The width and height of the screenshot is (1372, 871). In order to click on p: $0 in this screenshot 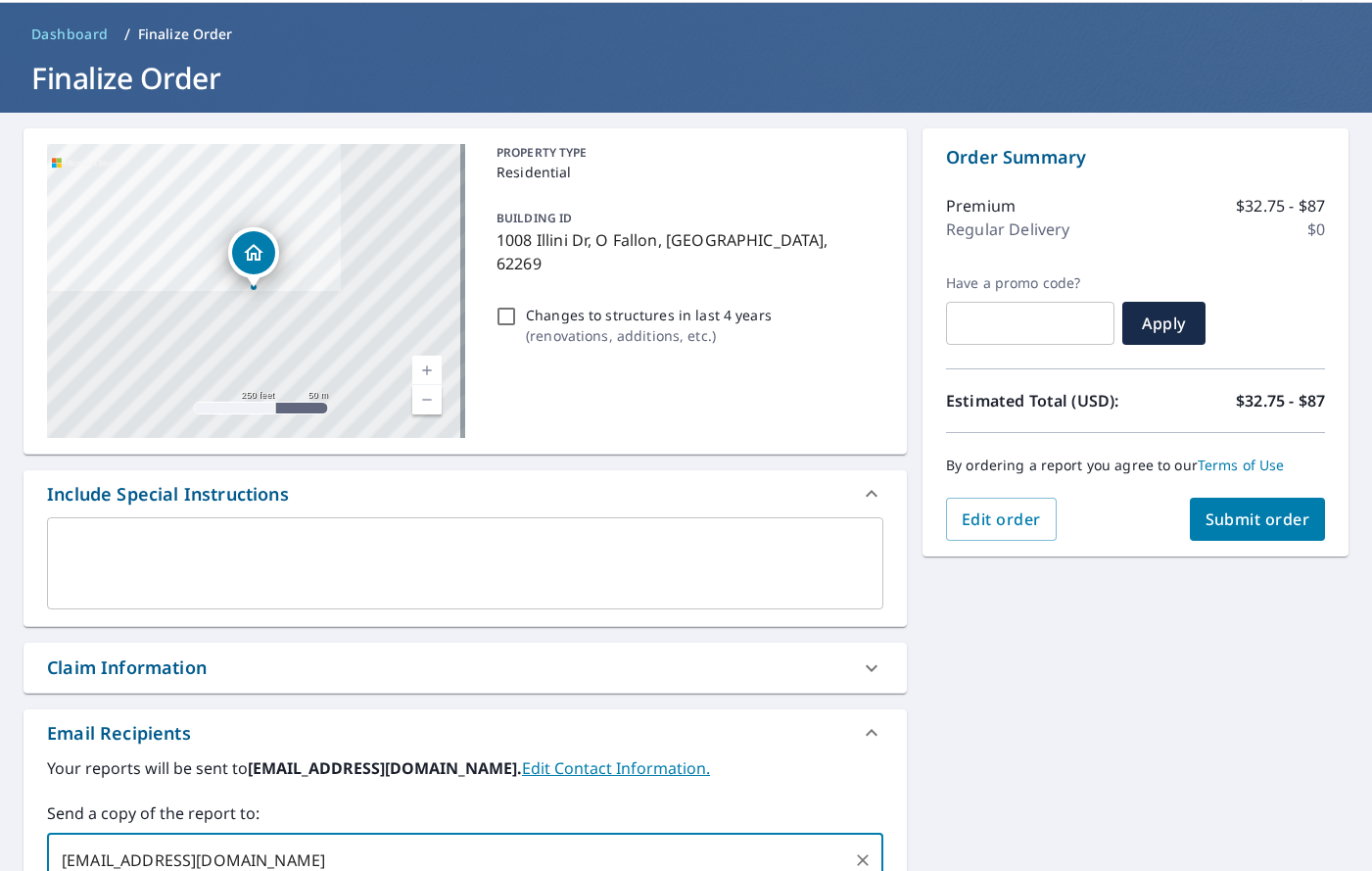, I will do `click(1316, 229)`.